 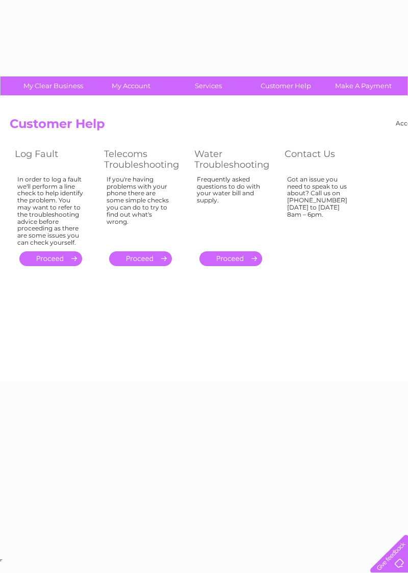 I want to click on a: My Clear Business, so click(x=53, y=86).